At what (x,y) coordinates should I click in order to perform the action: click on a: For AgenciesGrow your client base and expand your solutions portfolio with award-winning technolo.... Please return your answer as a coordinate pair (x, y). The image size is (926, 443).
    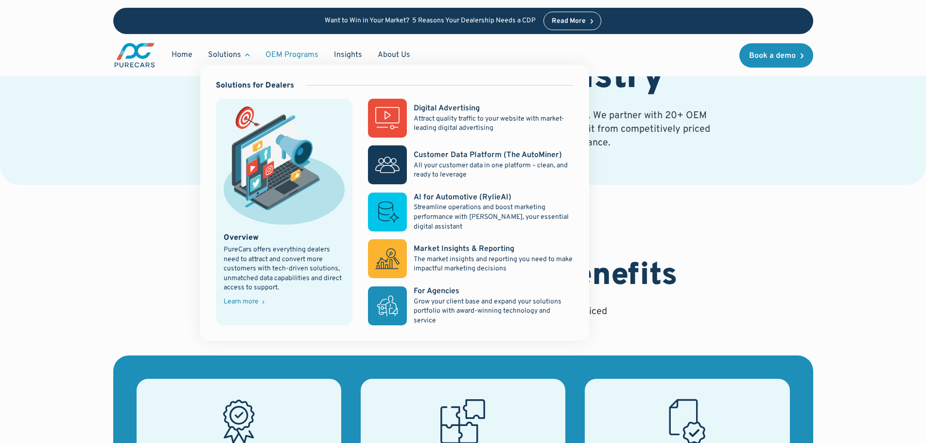
    Looking at the image, I should click on (471, 305).